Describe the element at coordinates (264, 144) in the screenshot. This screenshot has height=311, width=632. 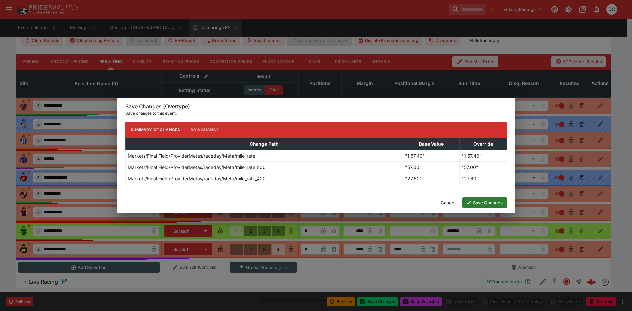
I see `th: Change Path` at that location.